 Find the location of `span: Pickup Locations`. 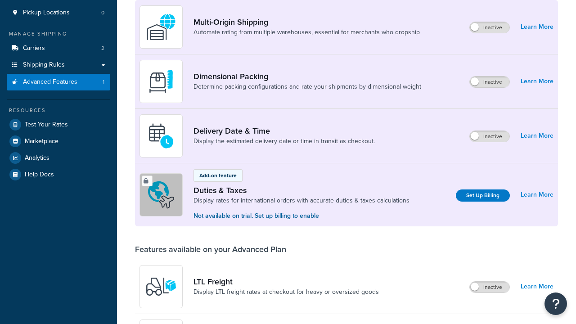

span: Pickup Locations is located at coordinates (46, 13).